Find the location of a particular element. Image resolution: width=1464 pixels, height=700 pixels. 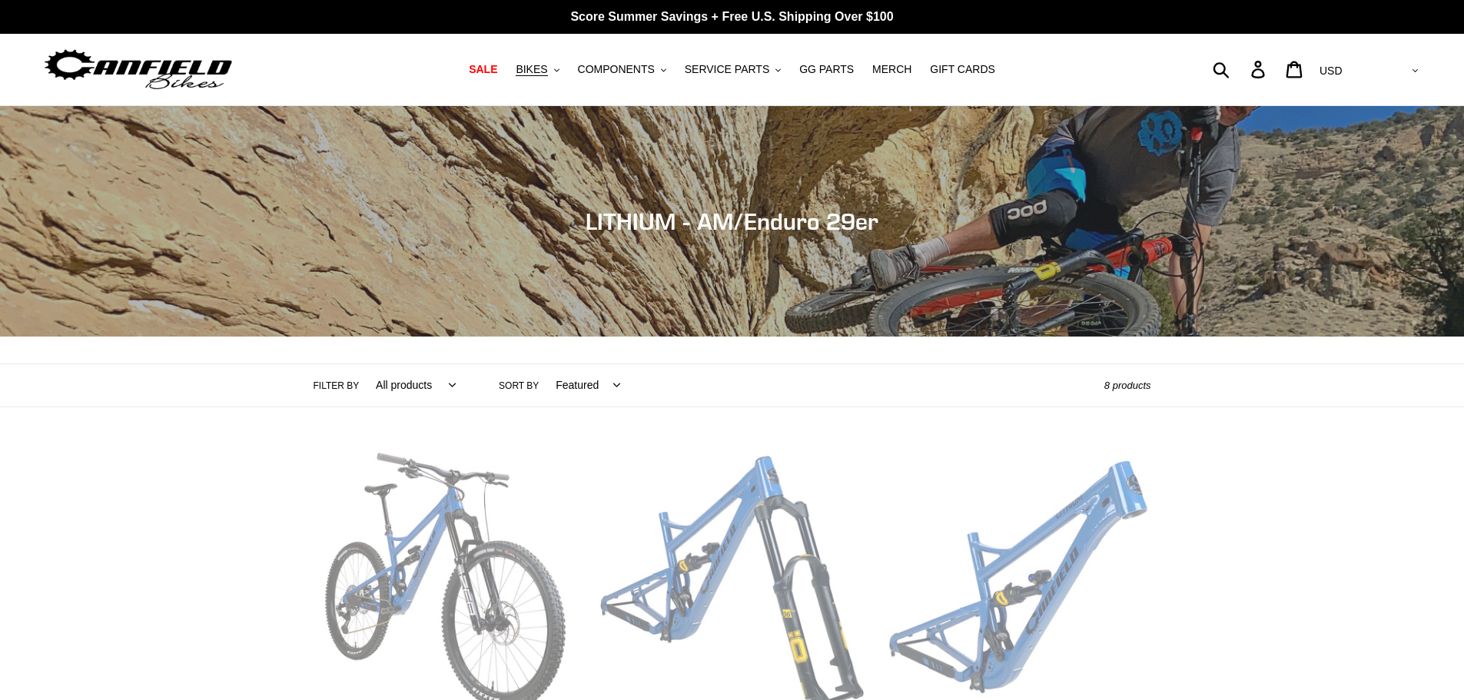

a: GIFT CARDS is located at coordinates (962, 69).